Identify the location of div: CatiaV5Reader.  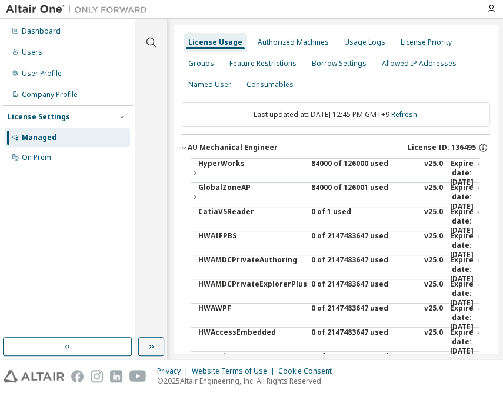
(251, 221).